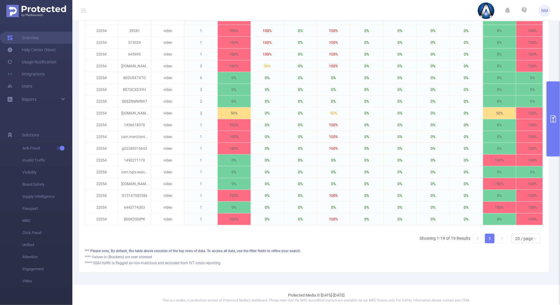 The height and width of the screenshot is (305, 560). What do you see at coordinates (32, 62) in the screenshot?
I see `a: Usage Notification` at bounding box center [32, 62].